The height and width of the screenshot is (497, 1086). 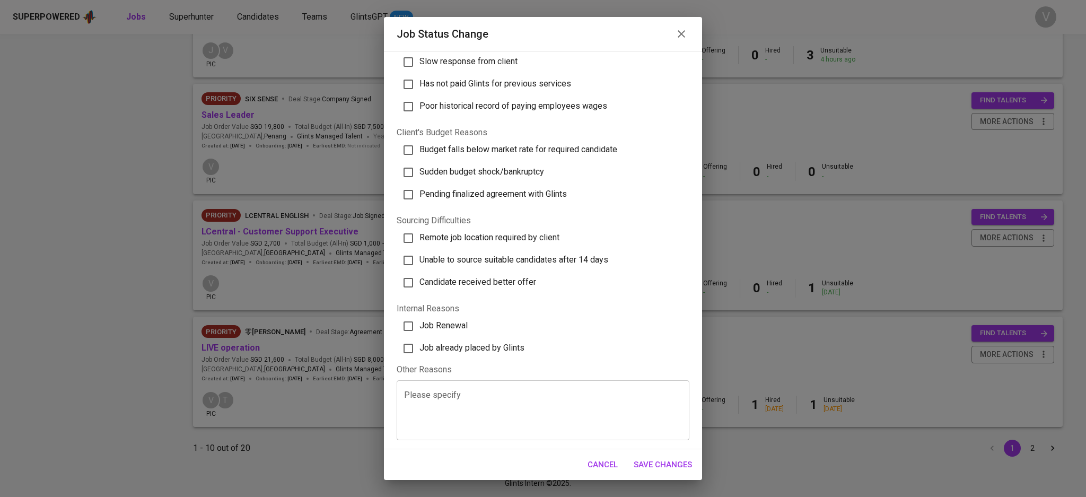 What do you see at coordinates (514, 259) in the screenshot?
I see `span: Unable to source suitable candidates after 14 days` at bounding box center [514, 259].